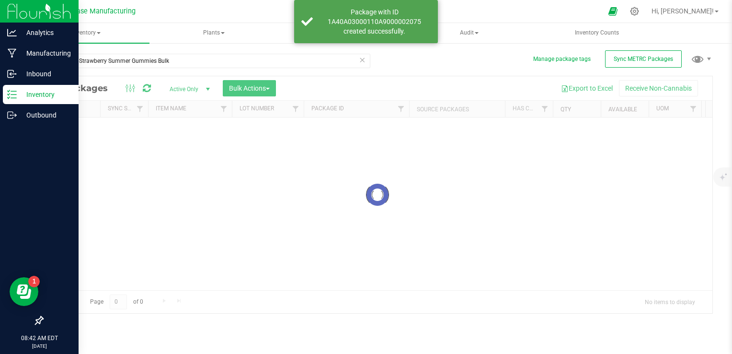 The image size is (732, 354). What do you see at coordinates (362, 60) in the screenshot?
I see `span: Clear` at bounding box center [362, 60].